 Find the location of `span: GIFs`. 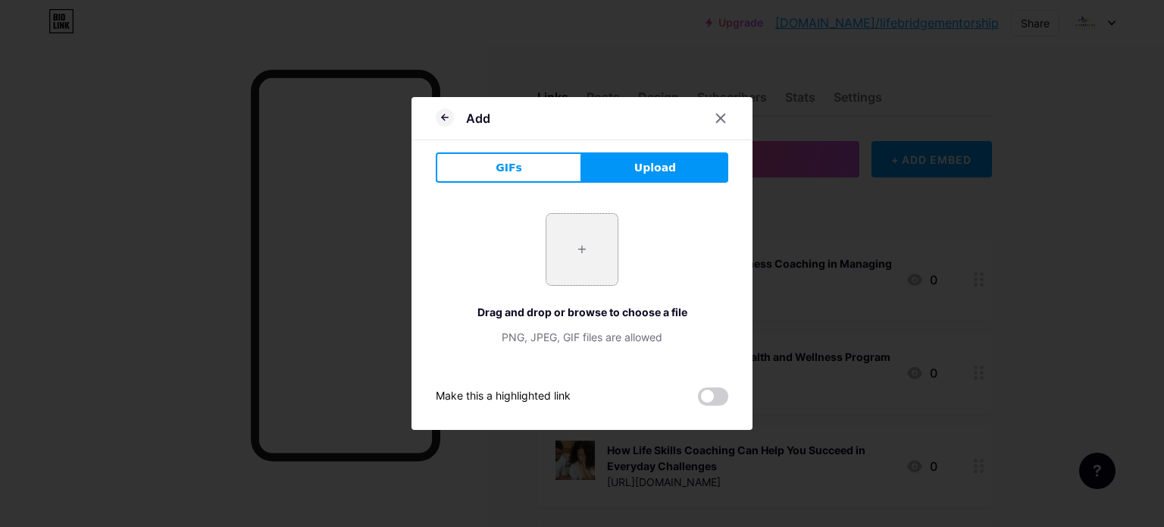

span: GIFs is located at coordinates (509, 168).